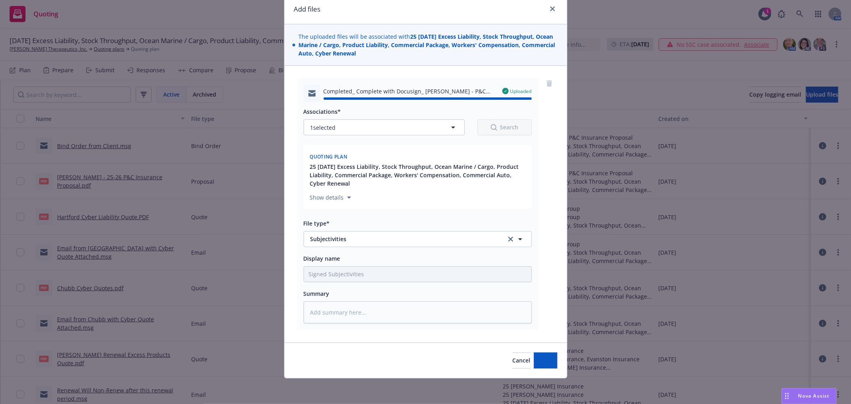 This screenshot has height=404, width=851. Describe the element at coordinates (322, 258) in the screenshot. I see `span: Display name` at that location.